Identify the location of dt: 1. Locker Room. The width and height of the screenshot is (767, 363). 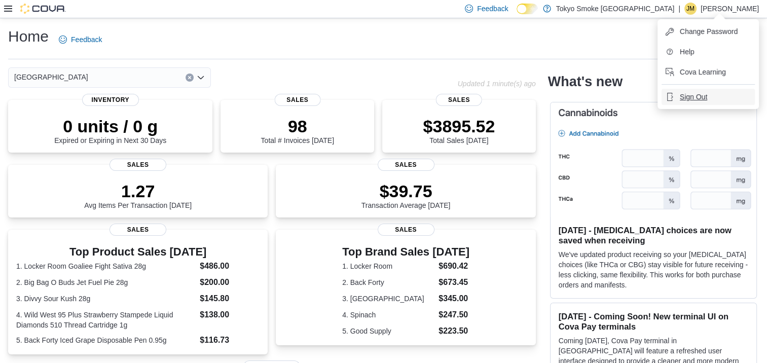
(388, 266).